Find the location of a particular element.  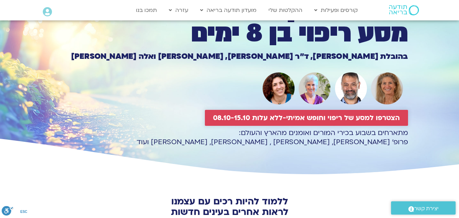

a: קורסים ופעילות is located at coordinates (336, 10).